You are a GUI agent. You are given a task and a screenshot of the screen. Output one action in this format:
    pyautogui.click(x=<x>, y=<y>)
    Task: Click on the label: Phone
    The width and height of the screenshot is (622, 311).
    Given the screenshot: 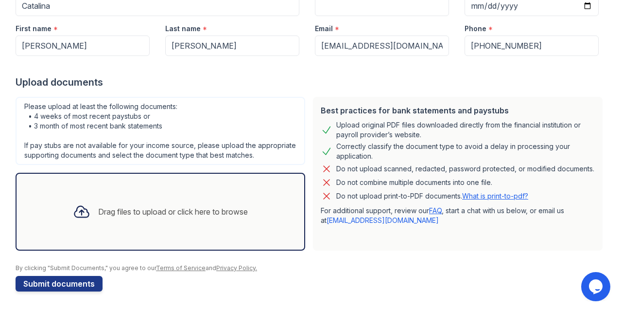 What is the action you would take?
    pyautogui.click(x=476, y=29)
    